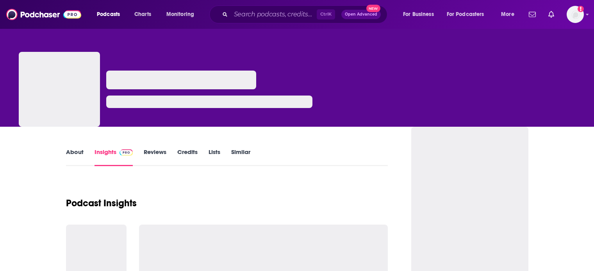 The width and height of the screenshot is (594, 271). Describe the element at coordinates (126, 153) in the screenshot. I see `img: Podchaser Pro` at that location.